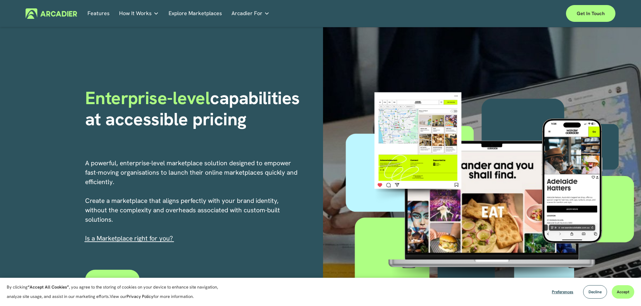 The height and width of the screenshot is (306, 641). What do you see at coordinates (247, 13) in the screenshot?
I see `span: Arcadier For` at bounding box center [247, 13].